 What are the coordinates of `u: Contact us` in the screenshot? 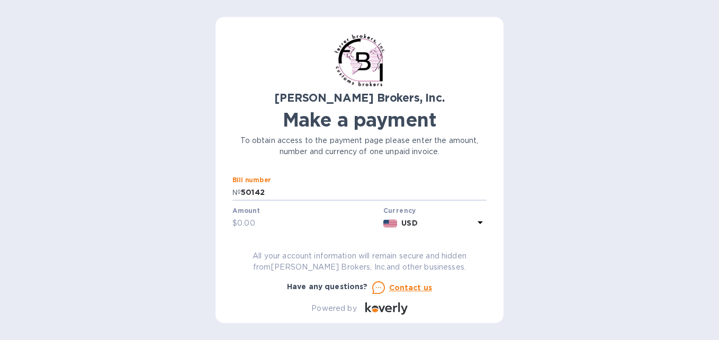 It's located at (411, 288).